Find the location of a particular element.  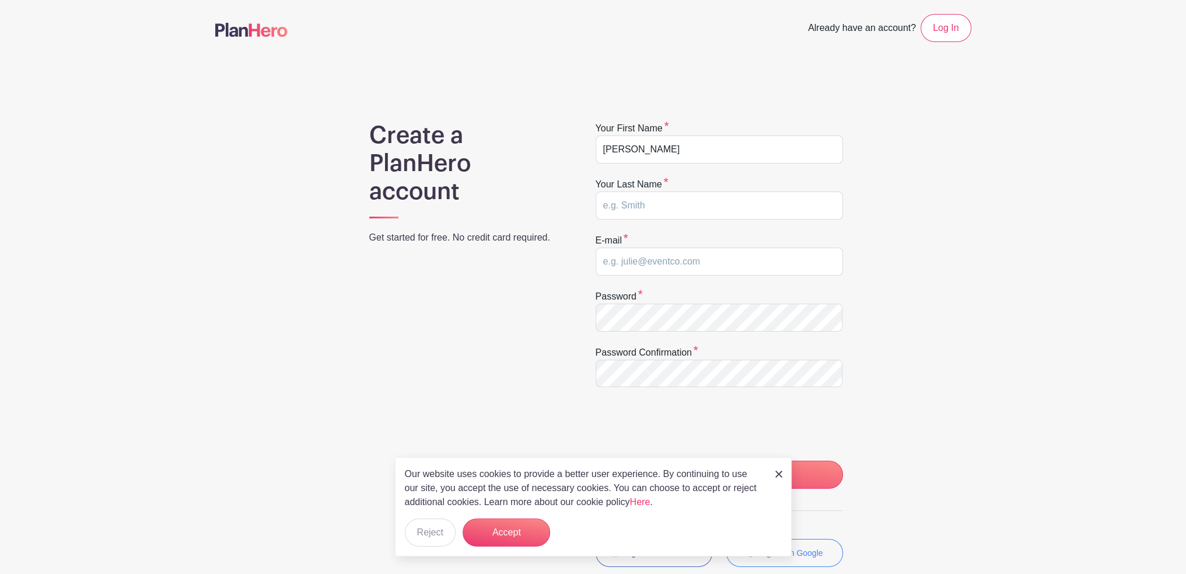

img: logo-507f7623f17ff9eddc593b1ce0a138ce2505c220e1c5a4e2b4648c50719b7d32.svg is located at coordinates (251, 30).